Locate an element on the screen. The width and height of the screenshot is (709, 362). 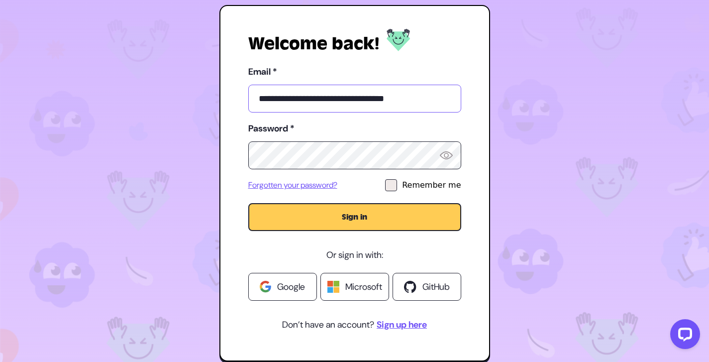
label: Email * is located at coordinates (355, 72).